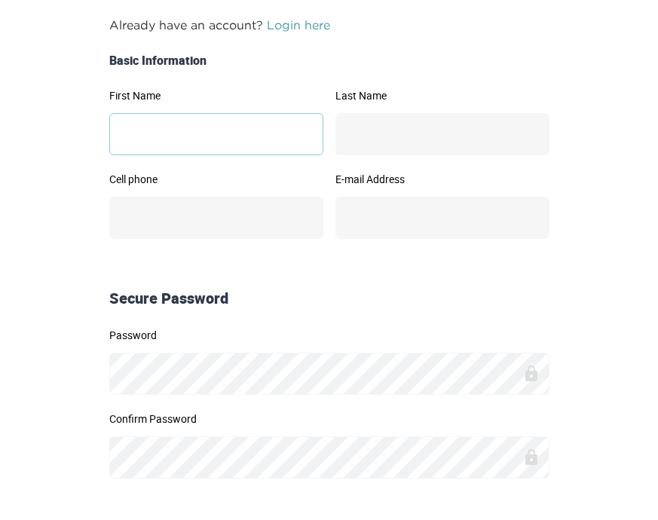 Image resolution: width=658 pixels, height=520 pixels. What do you see at coordinates (443, 96) in the screenshot?
I see `label: Last Name` at bounding box center [443, 96].